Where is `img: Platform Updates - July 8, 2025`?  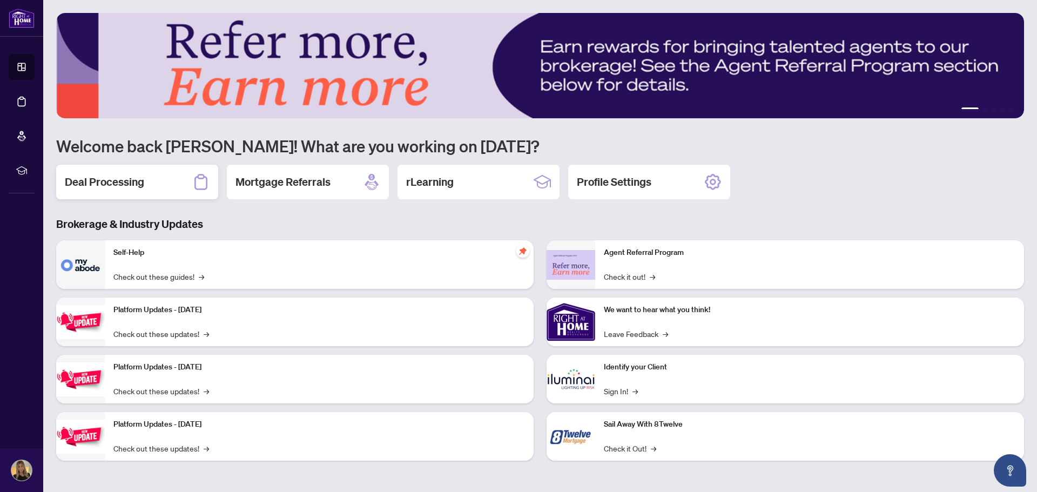 img: Platform Updates - July 8, 2025 is located at coordinates (80, 379).